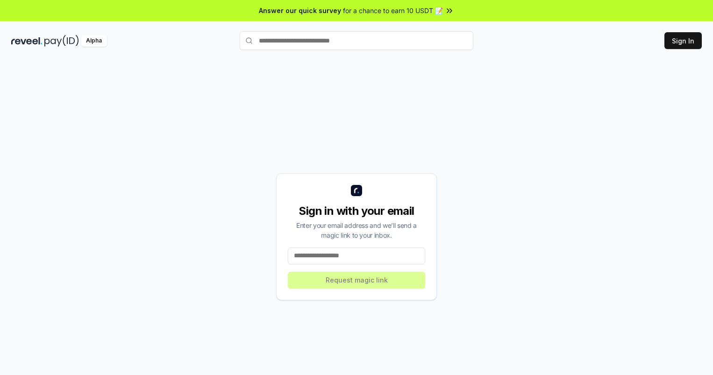  I want to click on img: logo_small, so click(357, 191).